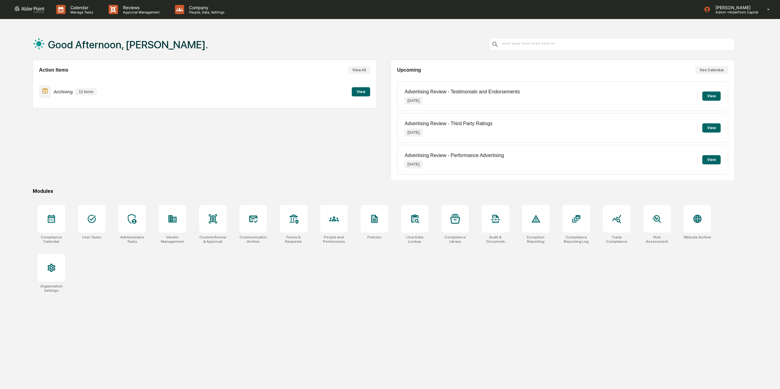 This screenshot has height=389, width=780. I want to click on p: Advertising Review - Third Party Ratings, so click(448, 124).